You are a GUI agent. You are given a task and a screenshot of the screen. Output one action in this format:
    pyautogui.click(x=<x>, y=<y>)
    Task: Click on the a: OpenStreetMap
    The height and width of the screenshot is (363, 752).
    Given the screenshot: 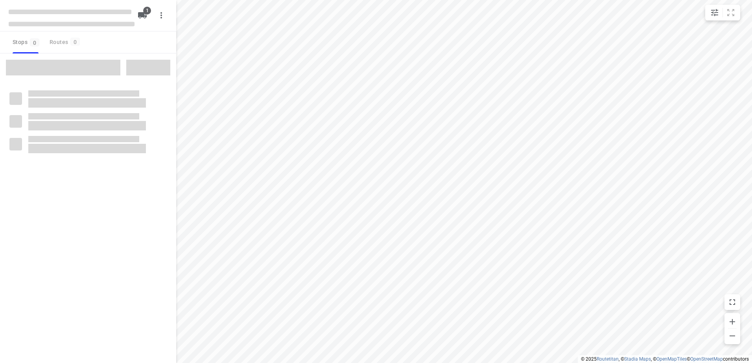 What is the action you would take?
    pyautogui.click(x=706, y=359)
    